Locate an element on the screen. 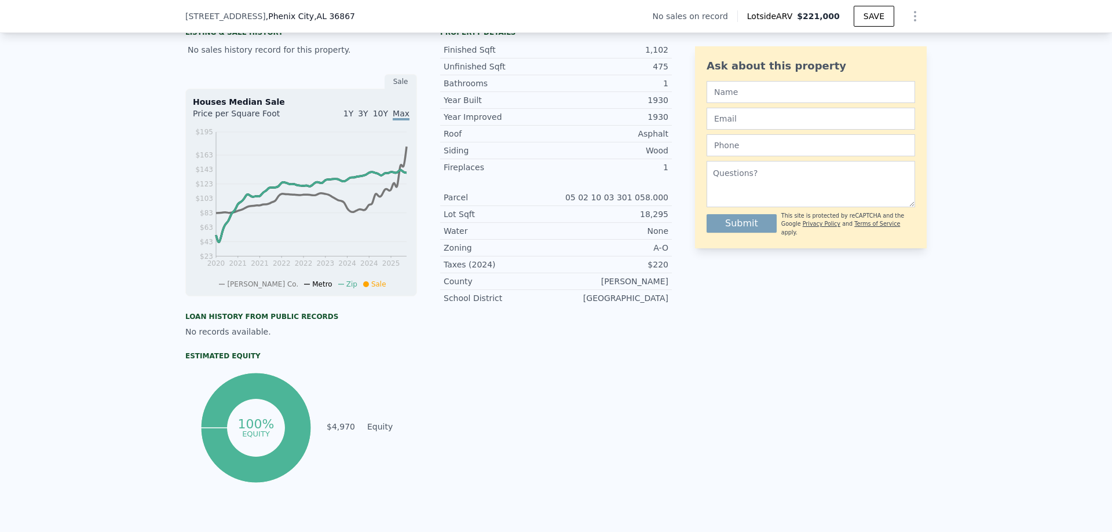  div: A-O is located at coordinates (612, 248).